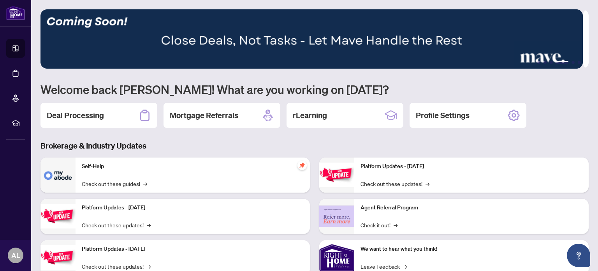  Describe the element at coordinates (193, 166) in the screenshot. I see `p: Self-Help` at that location.